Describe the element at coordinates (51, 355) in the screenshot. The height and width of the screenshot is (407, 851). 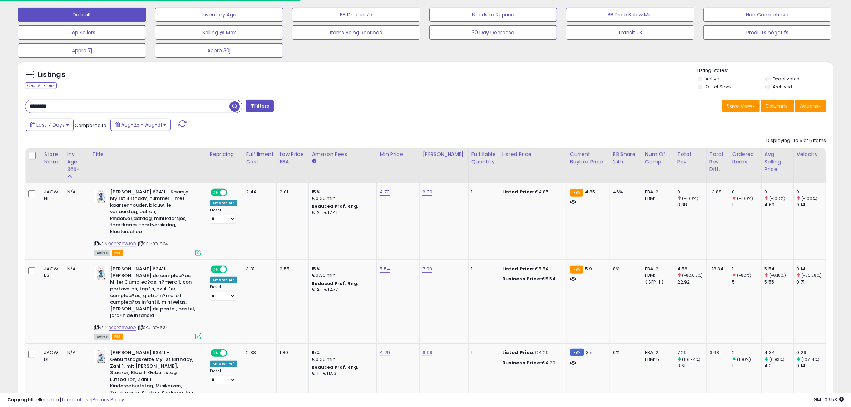
I see `div: JAOW DE` at that location.